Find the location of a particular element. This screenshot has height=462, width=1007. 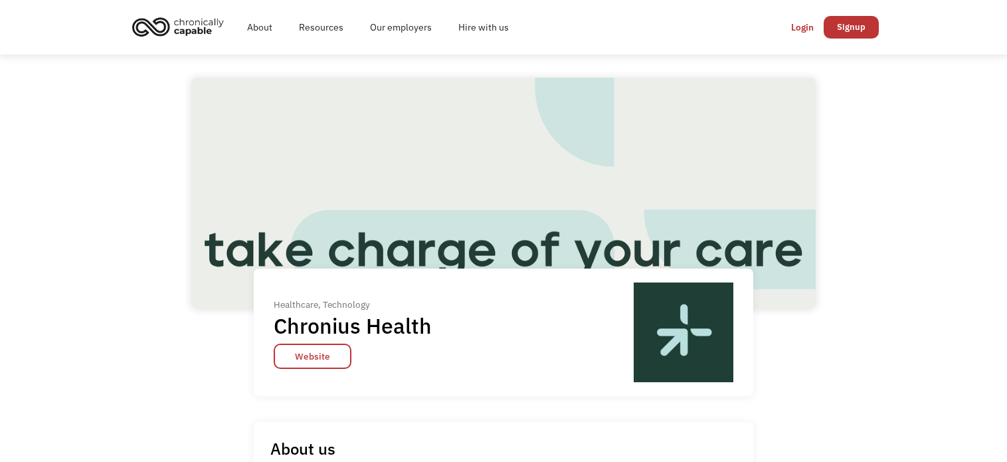

a: Hire with us is located at coordinates (484, 27).